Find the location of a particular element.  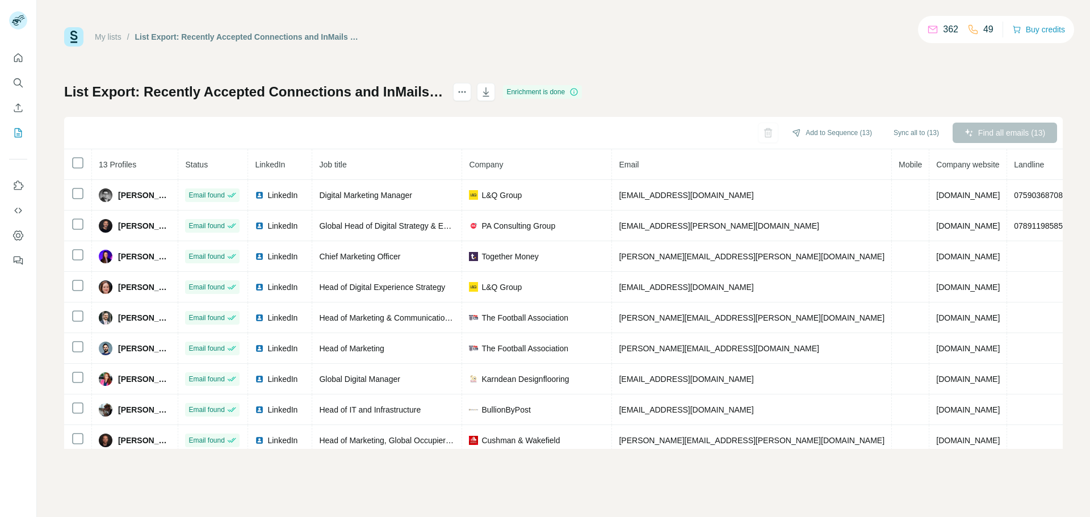

button: Buy credits is located at coordinates (1038, 30).